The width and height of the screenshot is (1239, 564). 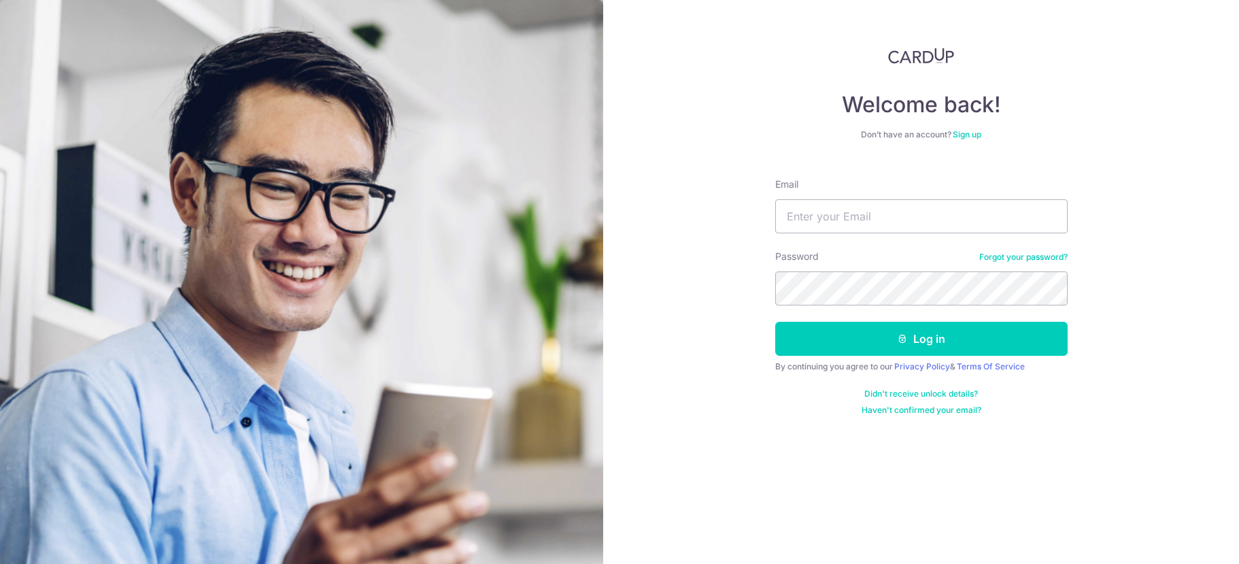 I want to click on h4: Welcome back!, so click(x=921, y=105).